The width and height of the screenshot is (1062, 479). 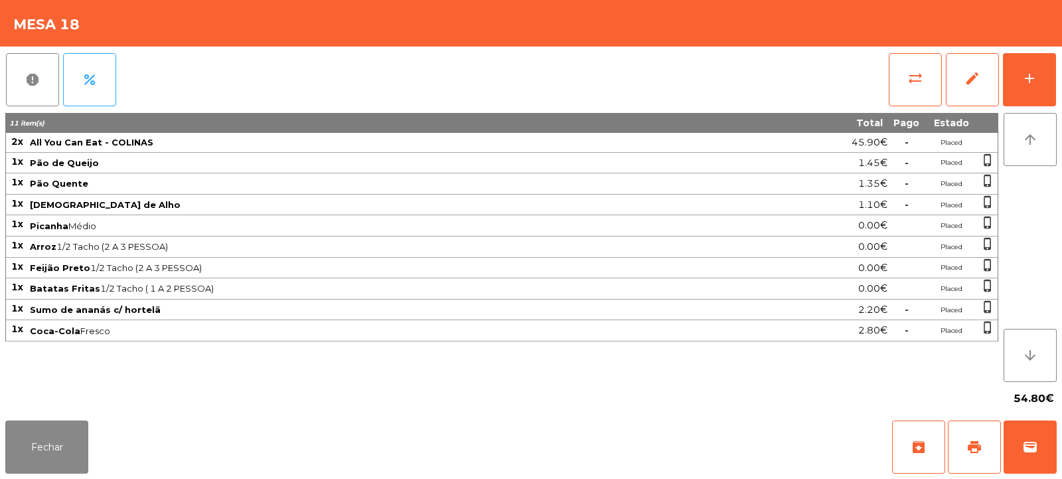 I want to click on span: Picanha, so click(x=49, y=226).